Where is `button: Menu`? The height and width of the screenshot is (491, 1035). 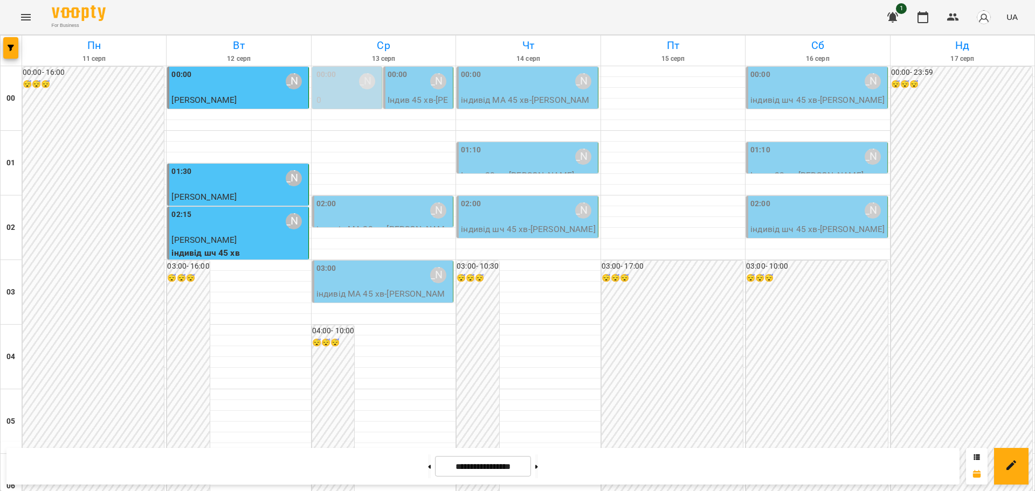
button: Menu is located at coordinates (26, 17).